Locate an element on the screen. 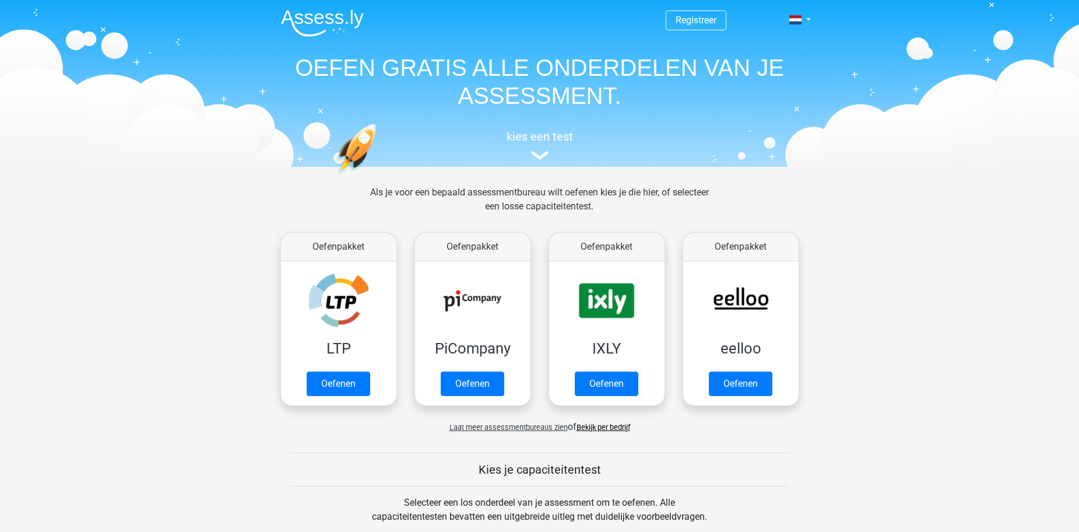  img: Assessly is located at coordinates (322, 23).